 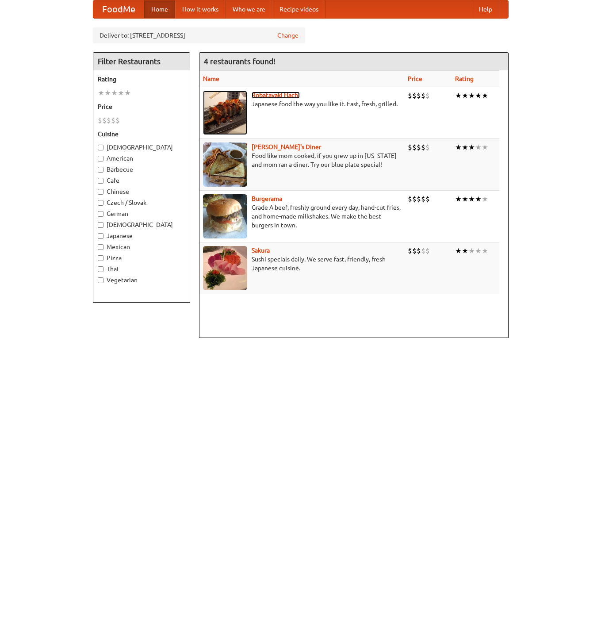 I want to click on label: Vegetarian, so click(x=142, y=280).